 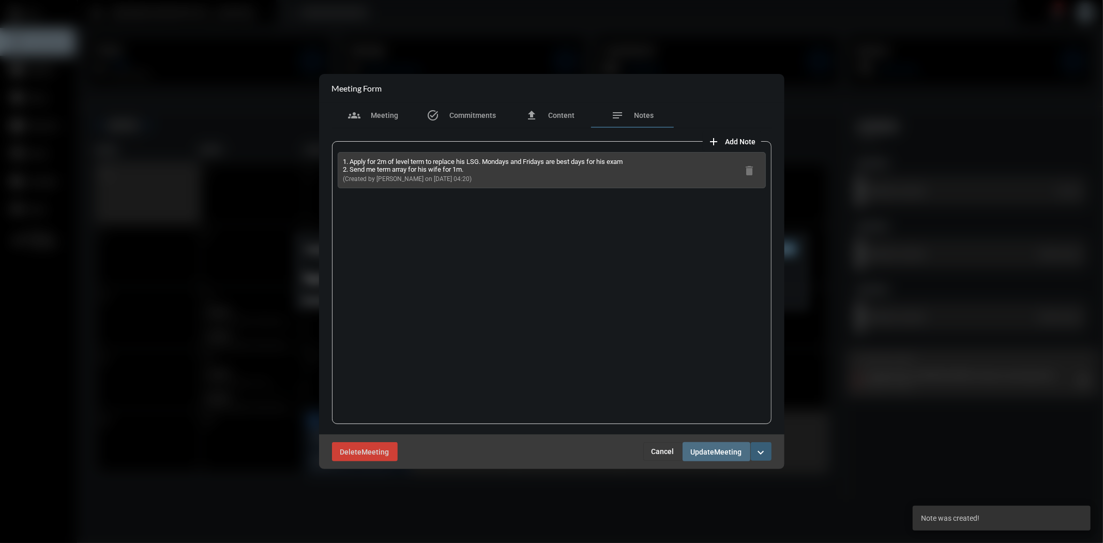 I want to click on span: Cancel, so click(x=663, y=452).